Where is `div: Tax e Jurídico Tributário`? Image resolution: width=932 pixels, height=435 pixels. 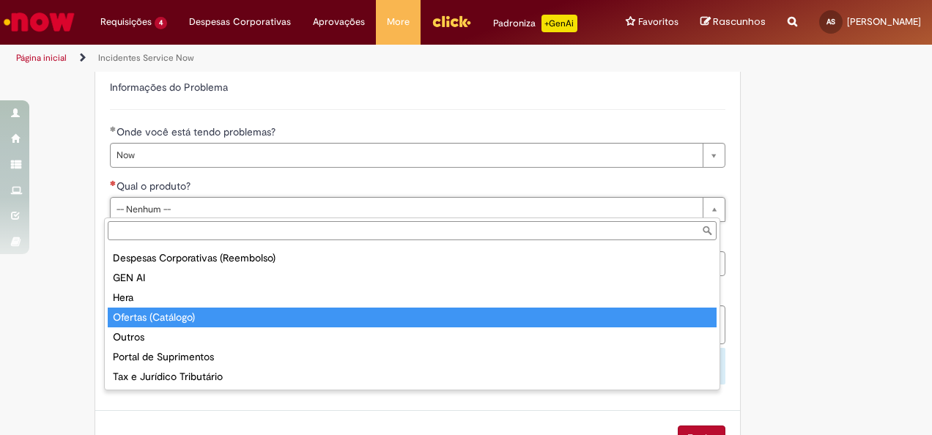 div: Tax e Jurídico Tributário is located at coordinates (412, 377).